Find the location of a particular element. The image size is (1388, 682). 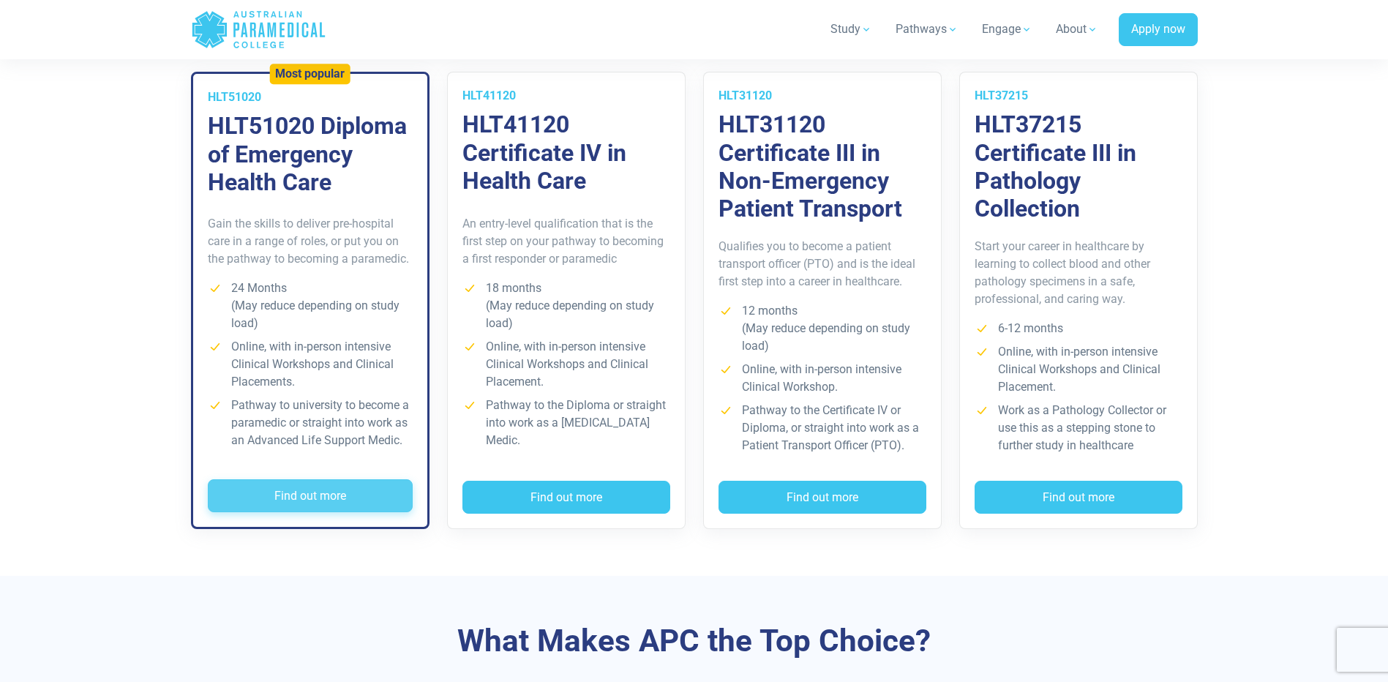

h5: Most popular is located at coordinates (309, 74).